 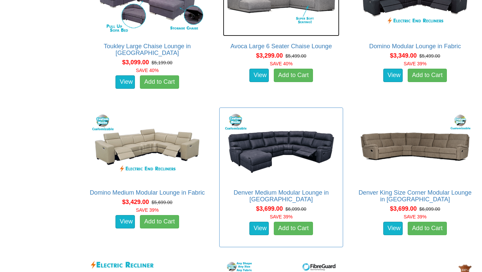 What do you see at coordinates (147, 192) in the screenshot?
I see `a: Domino Medium Modular Lounge in Fabric` at bounding box center [147, 192].